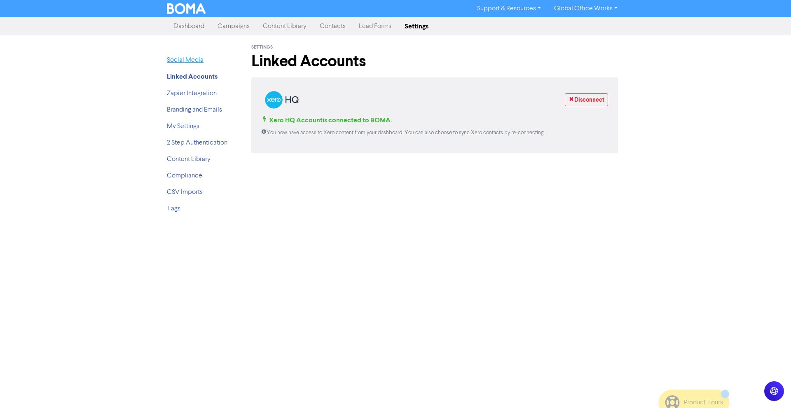 The height and width of the screenshot is (408, 791). What do you see at coordinates (195, 110) in the screenshot?
I see `a: Branding and Emails` at bounding box center [195, 110].